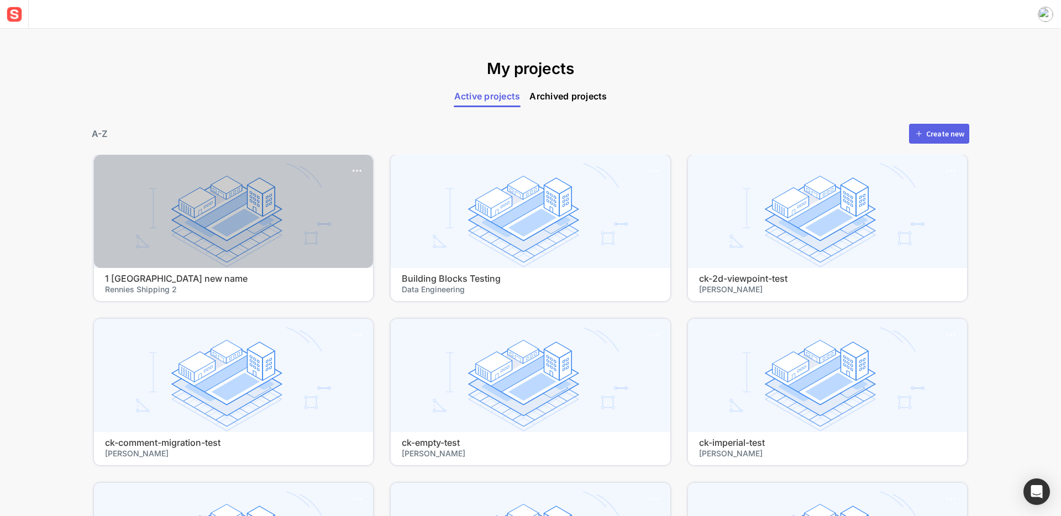  Describe the element at coordinates (1037, 492) in the screenshot. I see `div: Open Intercom Messenger` at that location.